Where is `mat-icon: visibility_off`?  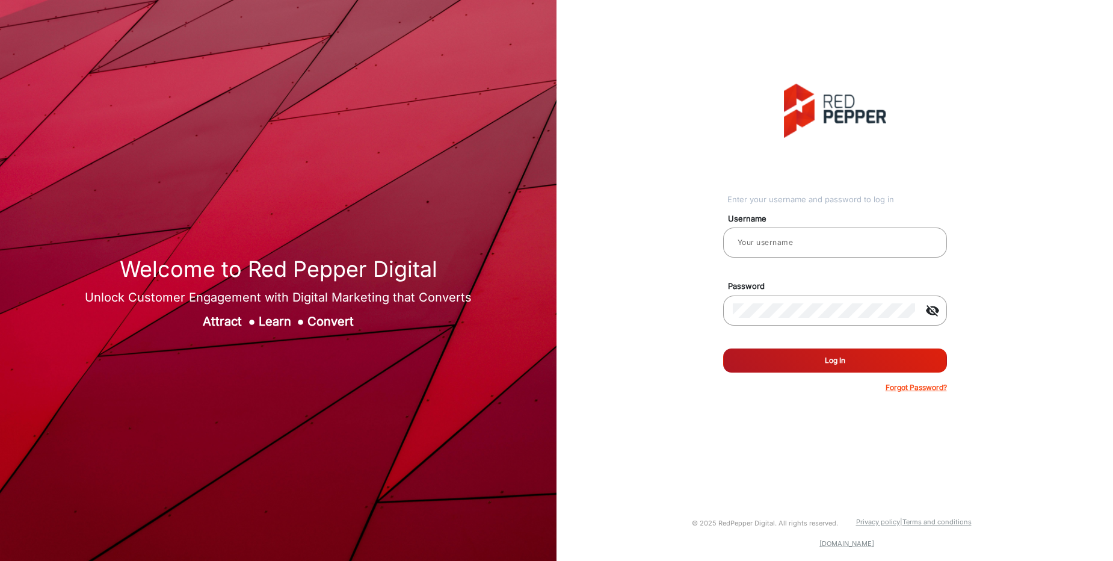
mat-icon: visibility_off is located at coordinates (933, 310).